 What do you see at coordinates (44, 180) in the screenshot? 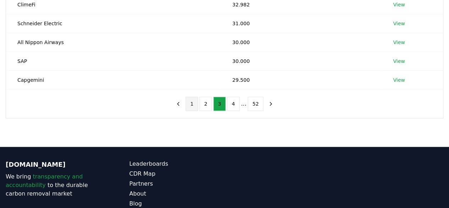
I see `span: transparency and accountability` at bounding box center [44, 180].